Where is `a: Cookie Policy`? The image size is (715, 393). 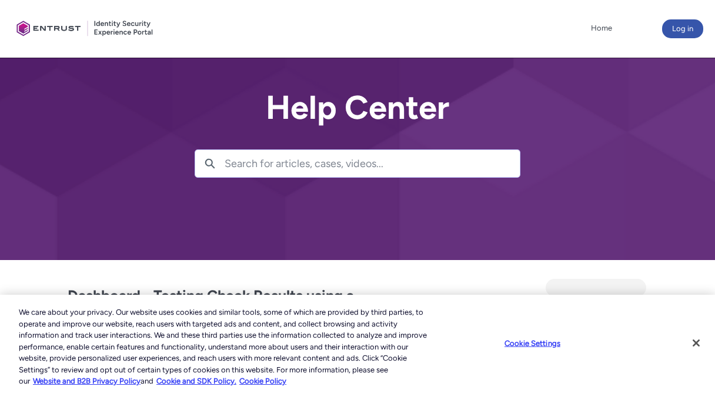 a: Cookie Policy is located at coordinates (263, 380).